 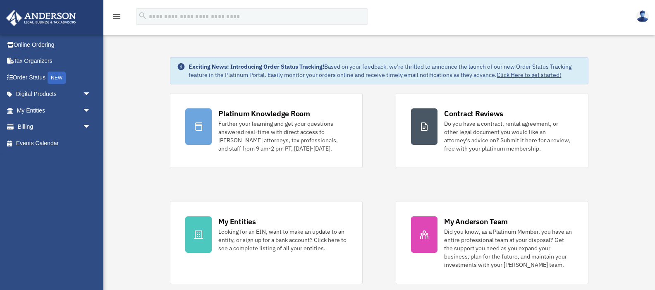 I want to click on div: Platinum Knowledge Room, so click(x=264, y=113).